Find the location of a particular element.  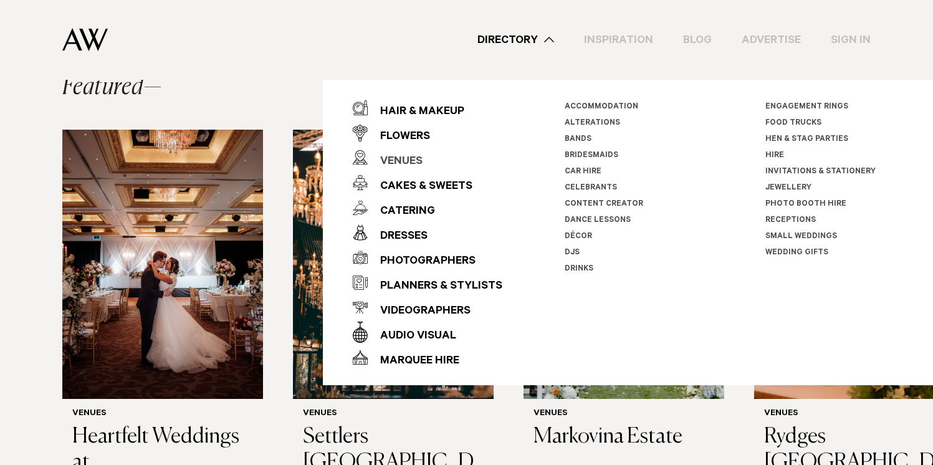

a: Catering is located at coordinates (428, 208).